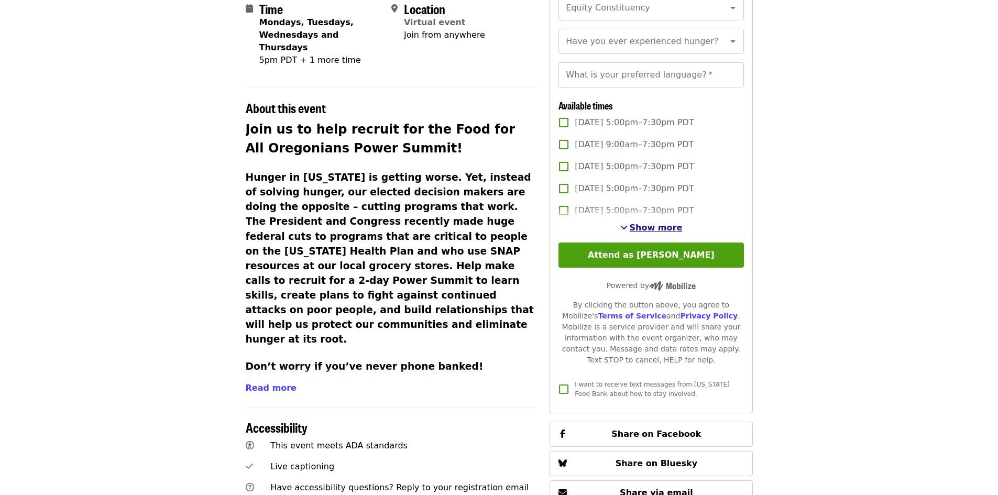 Image resolution: width=998 pixels, height=495 pixels. I want to click on a: Privacy Policy, so click(709, 316).